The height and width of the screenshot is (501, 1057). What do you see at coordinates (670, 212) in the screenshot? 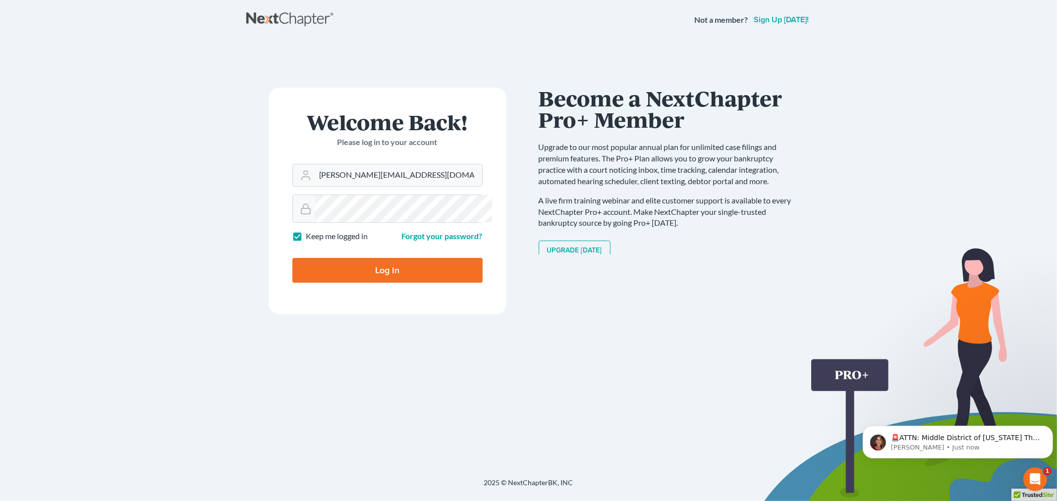
I see `p: A live firm training webinar and elite customer support is available to every NextChapter Pro+ ac...` at bounding box center [670, 212].